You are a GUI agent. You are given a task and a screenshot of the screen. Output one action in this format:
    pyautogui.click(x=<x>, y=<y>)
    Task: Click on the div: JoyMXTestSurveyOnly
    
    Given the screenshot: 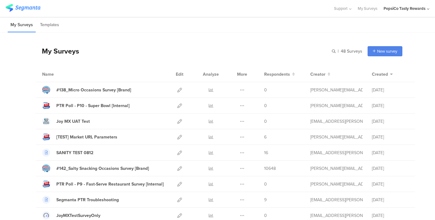 What is the action you would take?
    pyautogui.click(x=78, y=215)
    